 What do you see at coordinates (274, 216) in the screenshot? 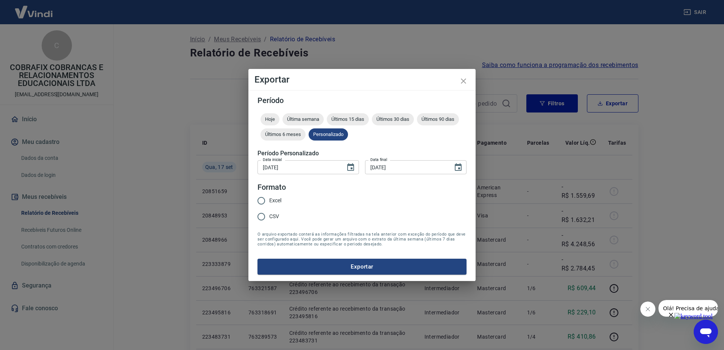
I see `span: CSV` at bounding box center [274, 216].